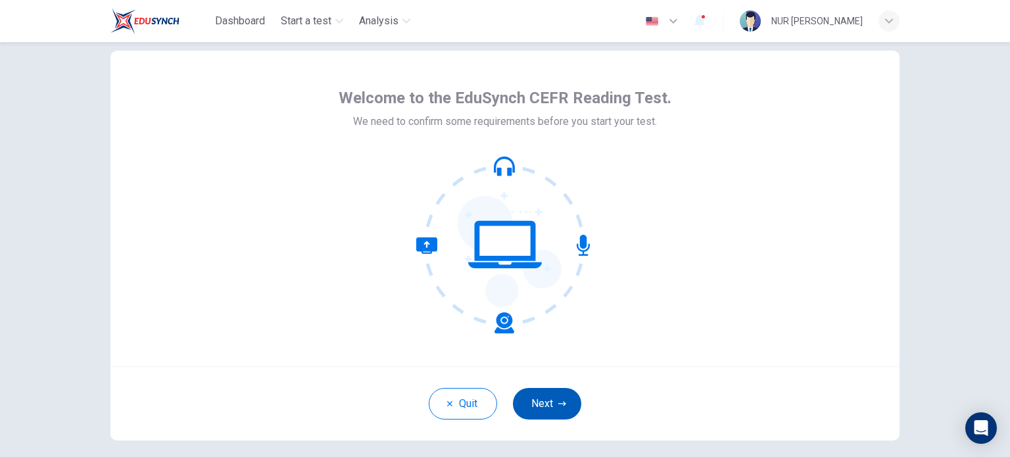 The width and height of the screenshot is (1010, 457). What do you see at coordinates (463, 404) in the screenshot?
I see `button: Quit` at bounding box center [463, 404].